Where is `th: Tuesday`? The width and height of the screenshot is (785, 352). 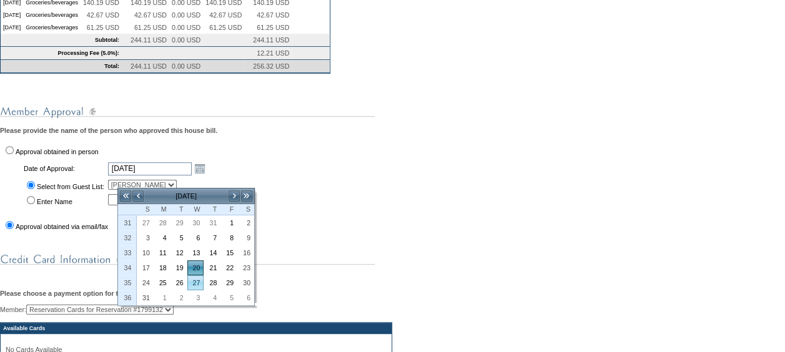 th: Tuesday is located at coordinates (179, 210).